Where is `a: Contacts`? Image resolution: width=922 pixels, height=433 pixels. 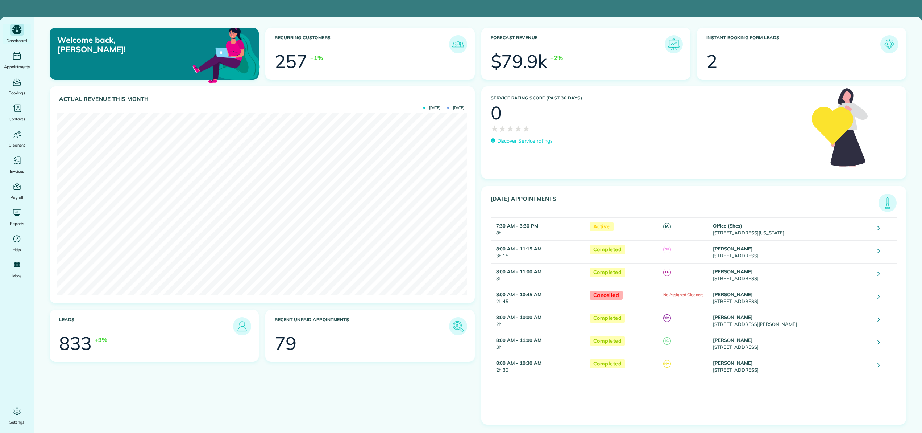
a: Contacts is located at coordinates (17, 112).